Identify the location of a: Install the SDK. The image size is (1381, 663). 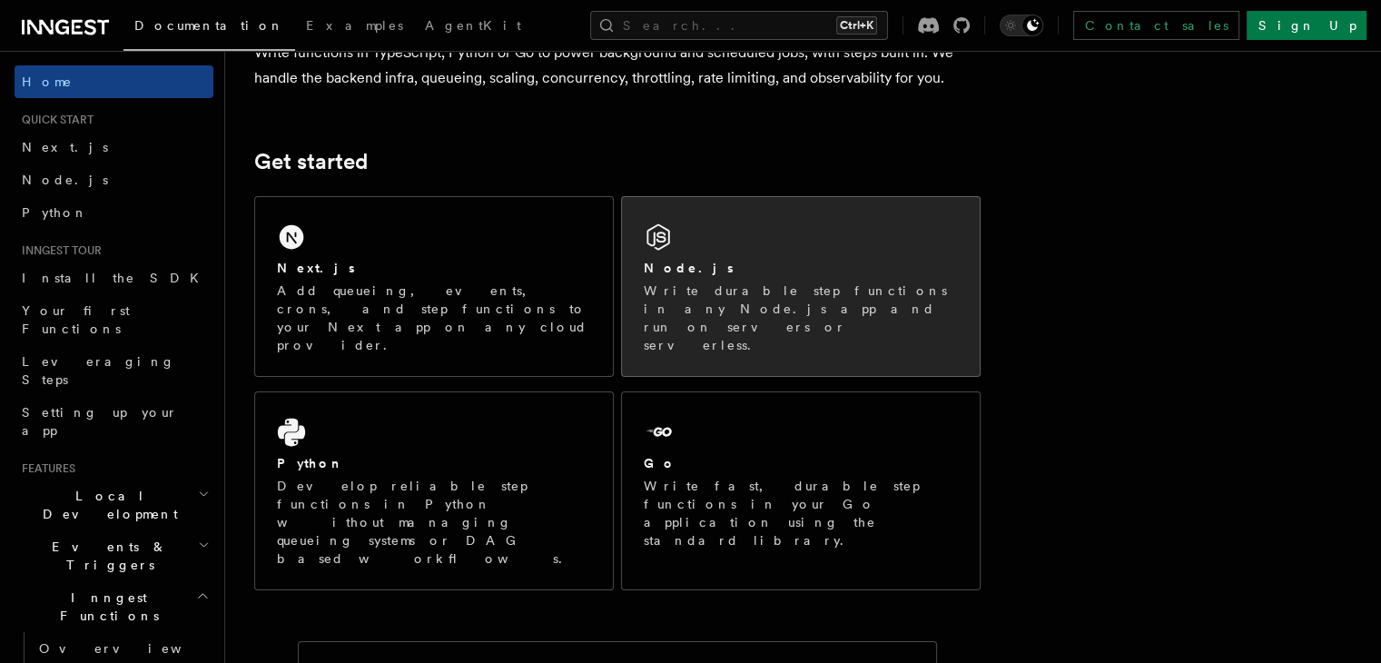
(113, 278).